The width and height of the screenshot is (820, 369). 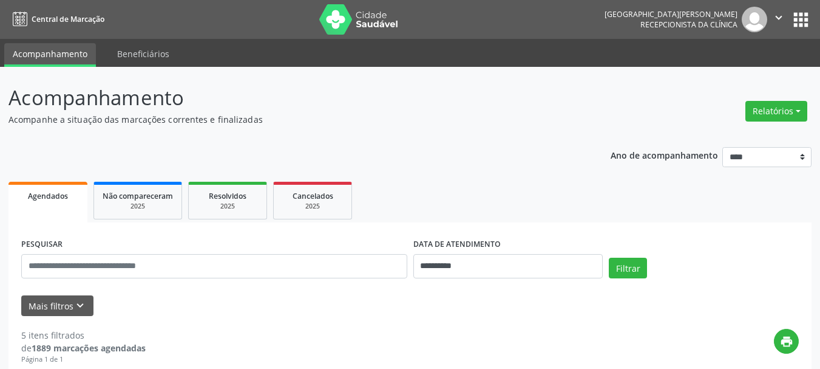 I want to click on div: de, so click(x=83, y=347).